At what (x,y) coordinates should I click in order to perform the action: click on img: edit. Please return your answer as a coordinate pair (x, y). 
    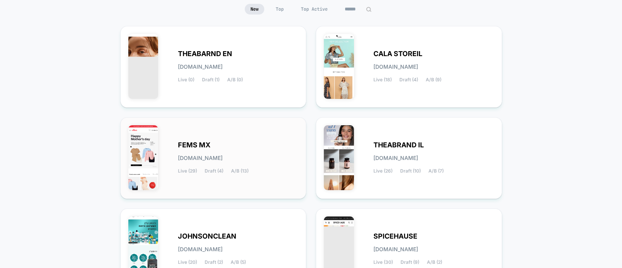
    Looking at the image, I should click on (369, 9).